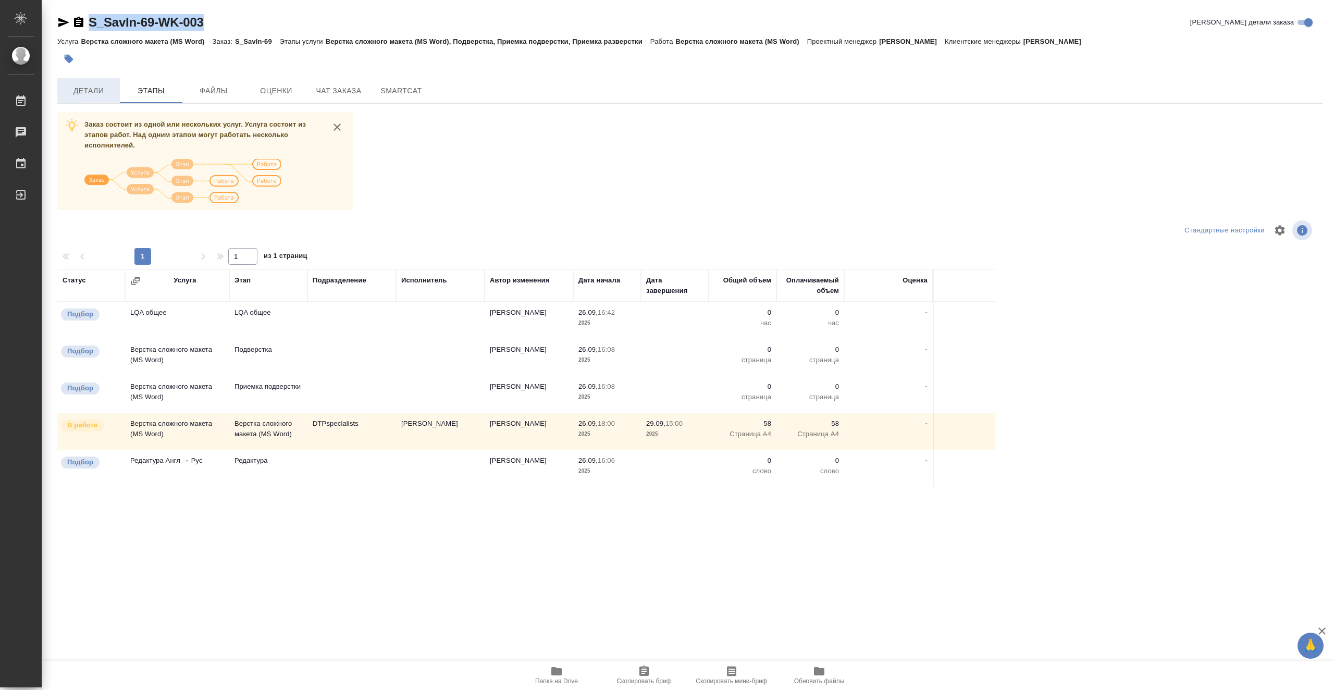  Describe the element at coordinates (983, 41) in the screenshot. I see `p: Клиентские менеджеры` at that location.